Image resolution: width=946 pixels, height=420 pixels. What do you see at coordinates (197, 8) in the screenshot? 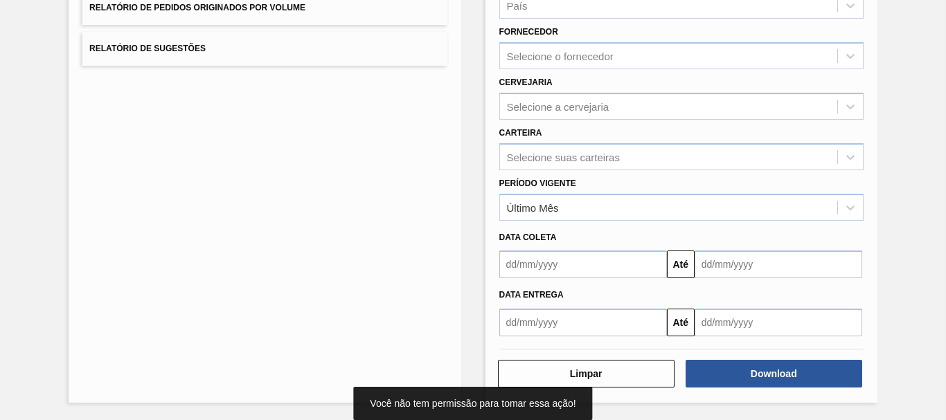
I see `span: Relatório de Pedidos Originados por Volume` at bounding box center [197, 8].